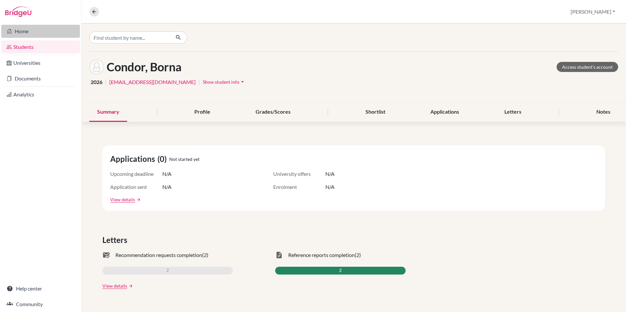 The image size is (626, 312). Describe the element at coordinates (202, 112) in the screenshot. I see `div: Profile` at that location.